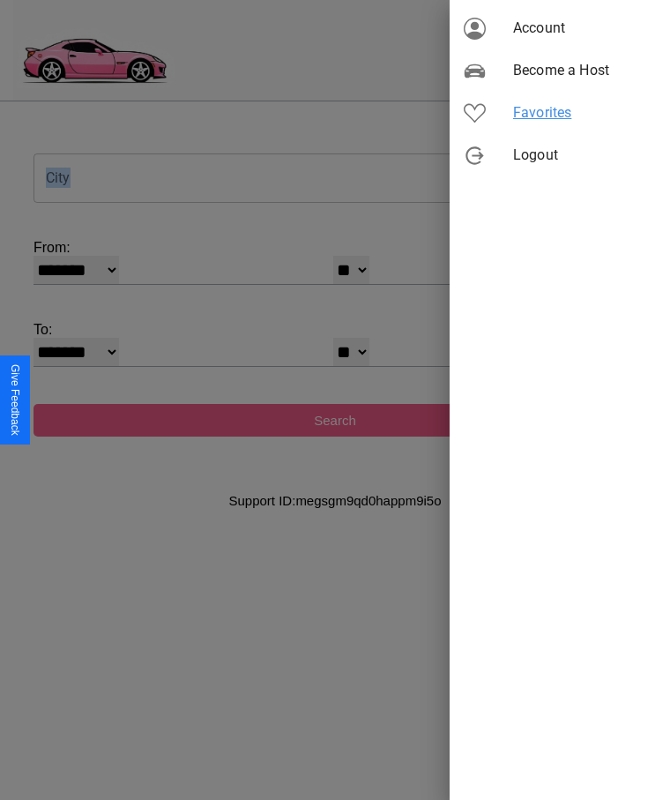 This screenshot has height=800, width=670. Describe the element at coordinates (560, 113) in the screenshot. I see `div: Favorites` at that location.